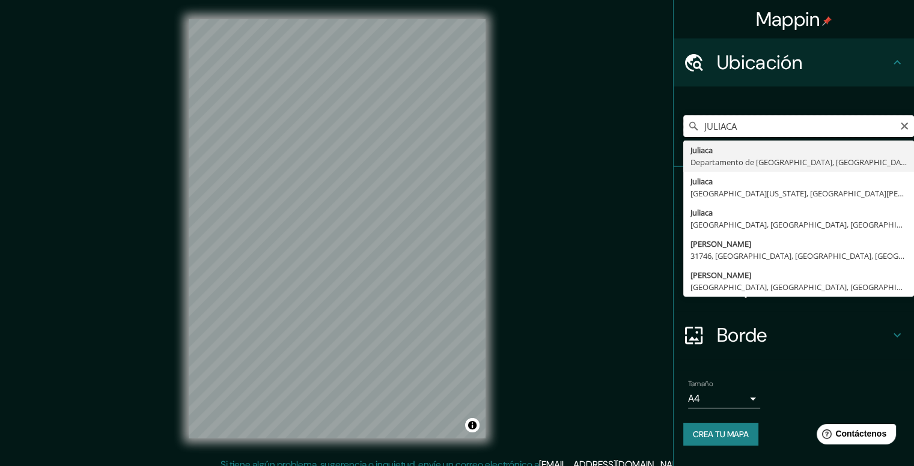  I want to click on input: Elige tu ciudad o zona, so click(798, 126).